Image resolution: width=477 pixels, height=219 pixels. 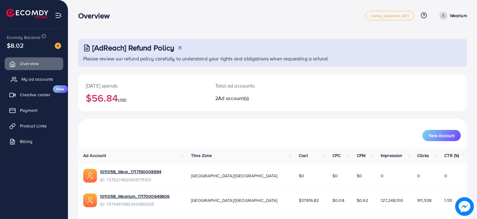 I want to click on h3: [AdReach] Refund Policy, so click(x=133, y=48).